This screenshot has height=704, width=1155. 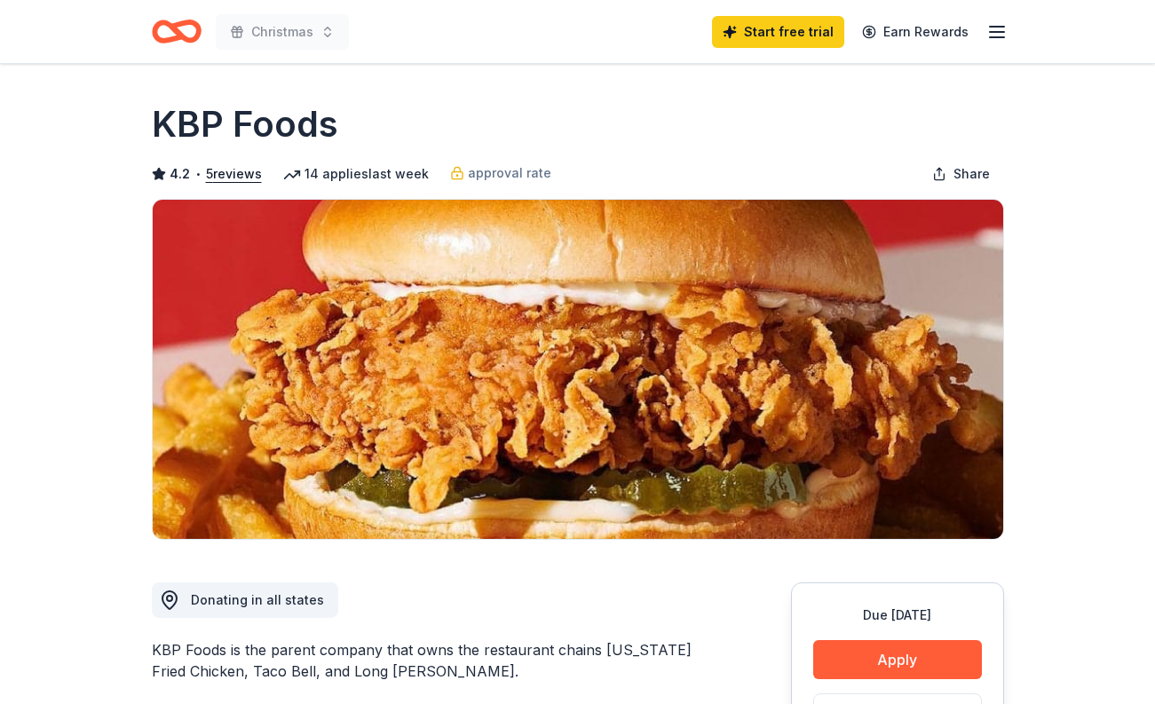 I want to click on button: 5reviews, so click(x=234, y=174).